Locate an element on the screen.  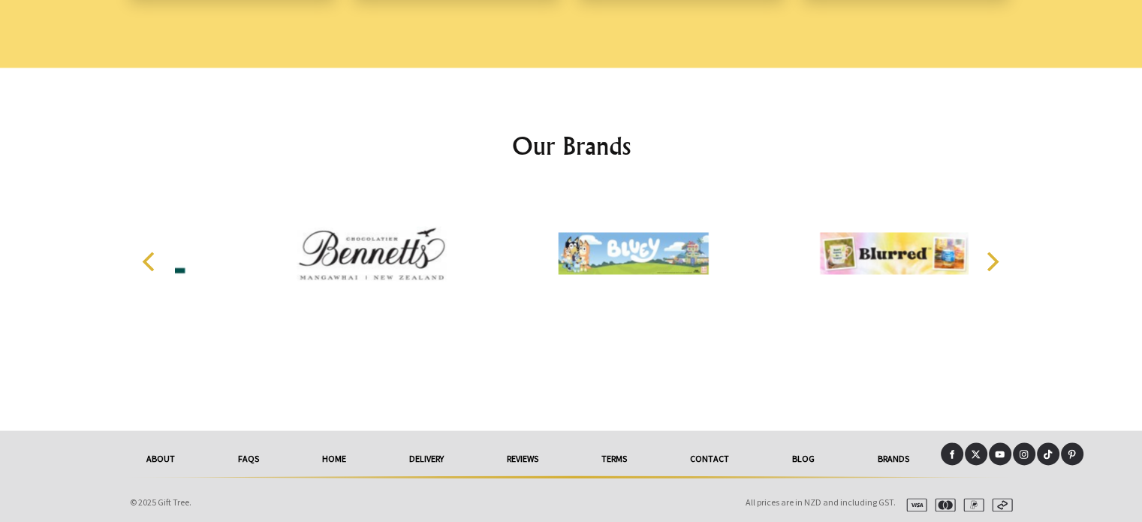
a: Pinterest is located at coordinates (1072, 453).